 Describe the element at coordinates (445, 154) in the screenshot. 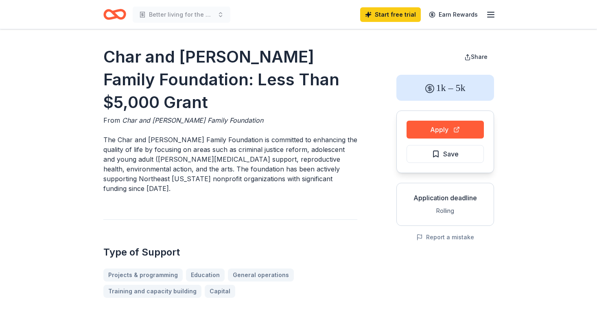

I see `button: Save` at that location.